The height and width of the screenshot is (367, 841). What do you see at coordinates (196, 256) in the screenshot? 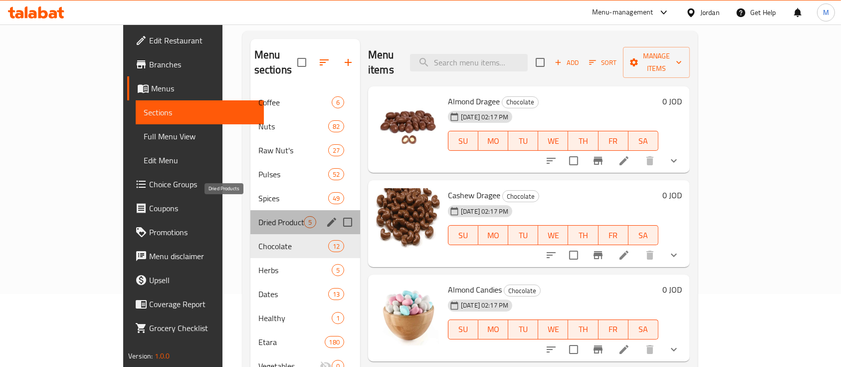
I see `a: Menu disclaimer` at bounding box center [196, 256].